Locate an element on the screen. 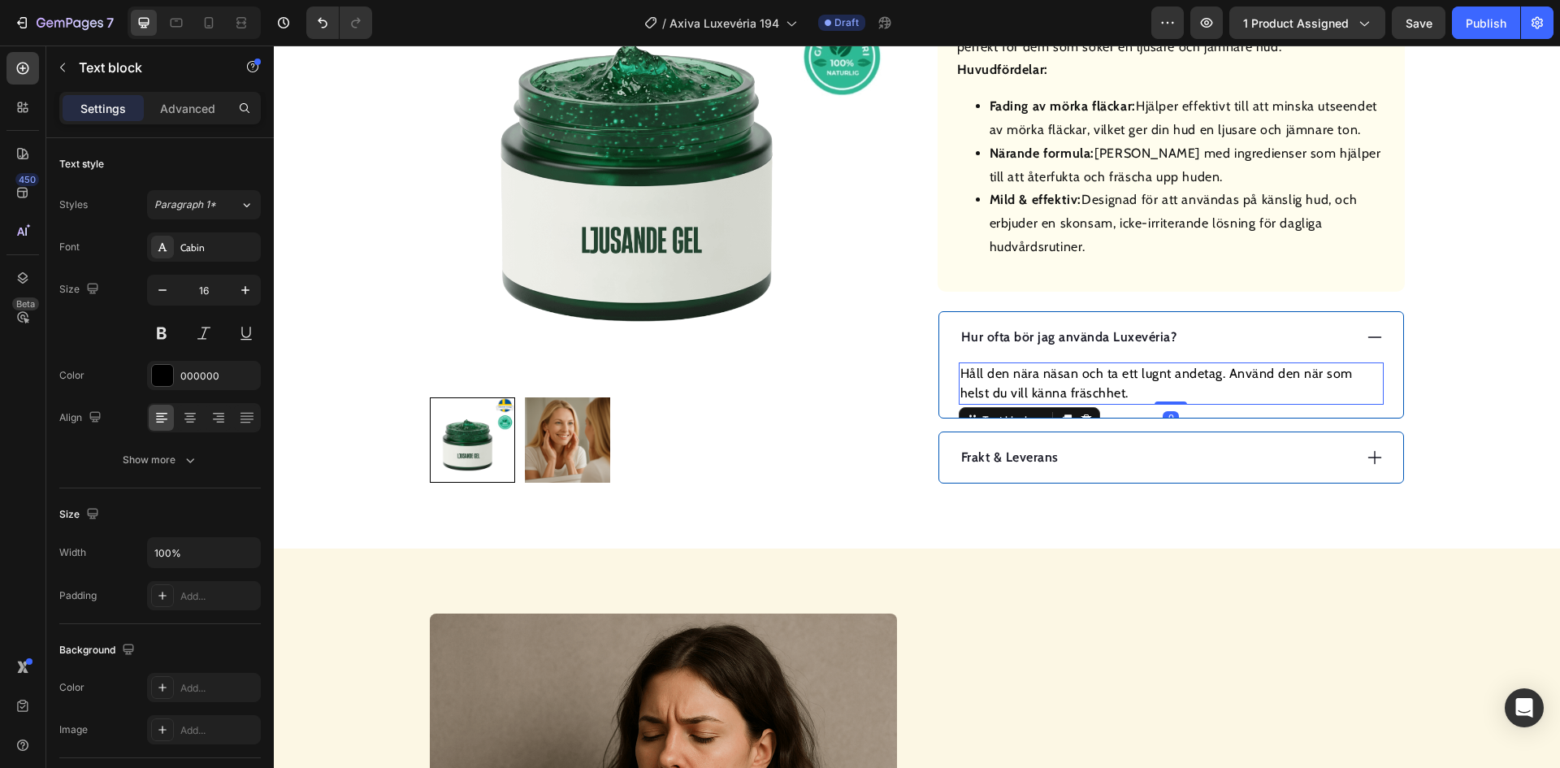 This screenshot has width=1560, height=768. div: 450 is located at coordinates (27, 180).